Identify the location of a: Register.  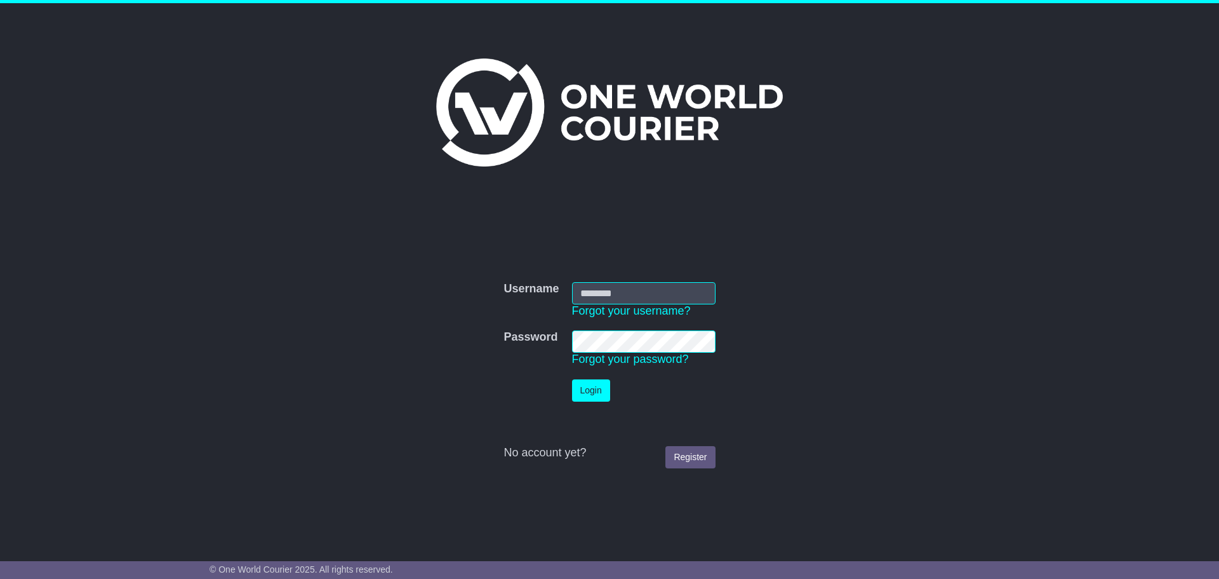
(690, 457).